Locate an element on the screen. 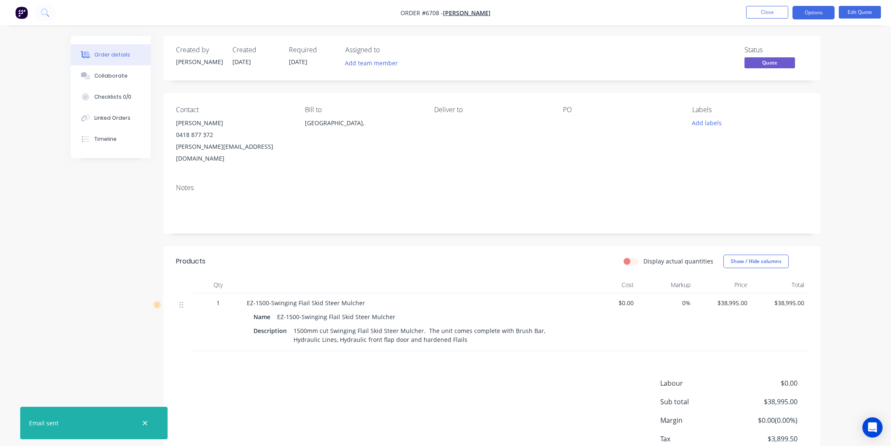 The height and width of the screenshot is (446, 891). div: Created is located at coordinates (256, 50).